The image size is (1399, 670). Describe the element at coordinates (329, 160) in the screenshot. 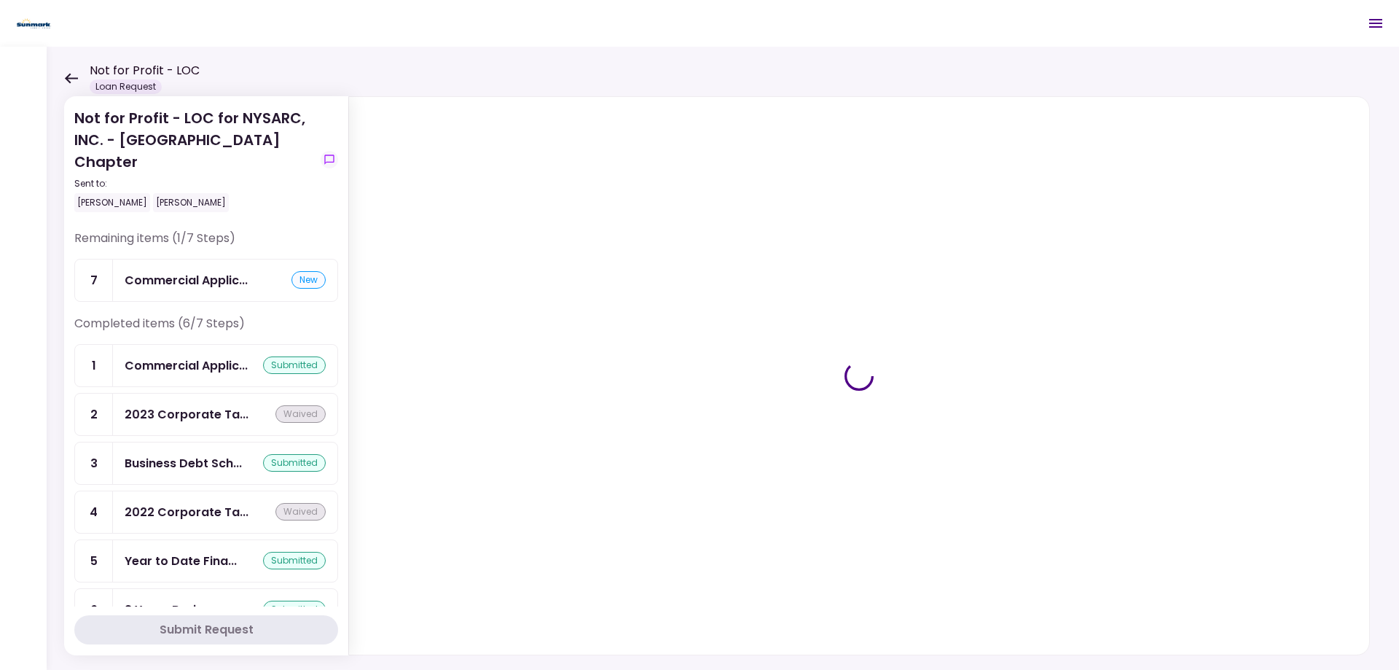

I see `button: show-messages` at that location.